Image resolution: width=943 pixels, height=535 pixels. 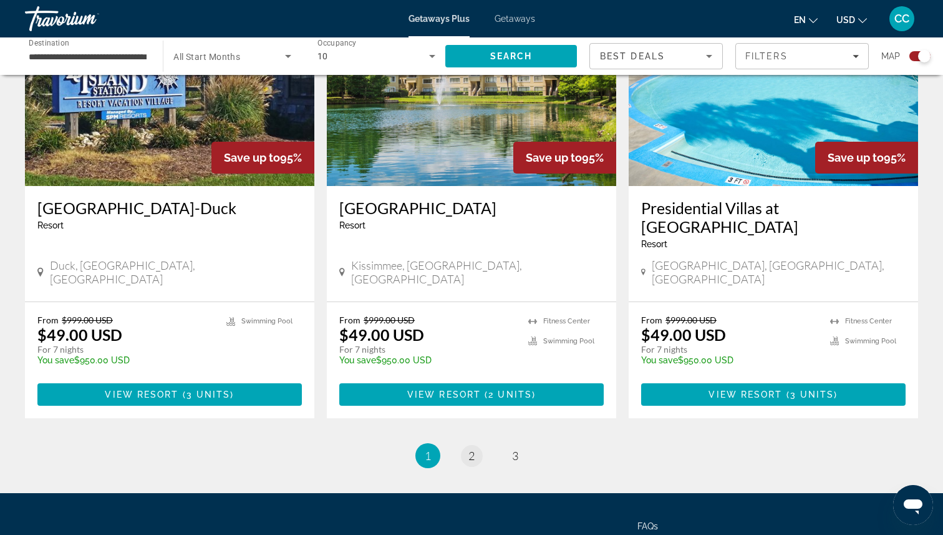 I want to click on span: Getaways, so click(x=515, y=19).